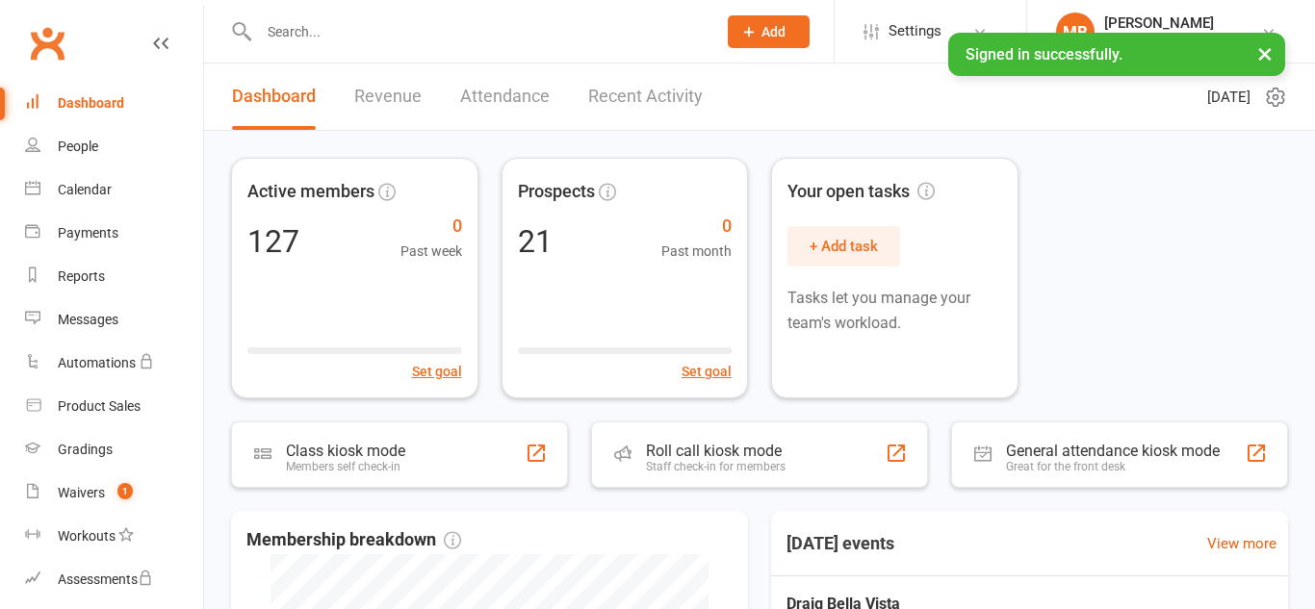  I want to click on a: Gradings, so click(114, 450).